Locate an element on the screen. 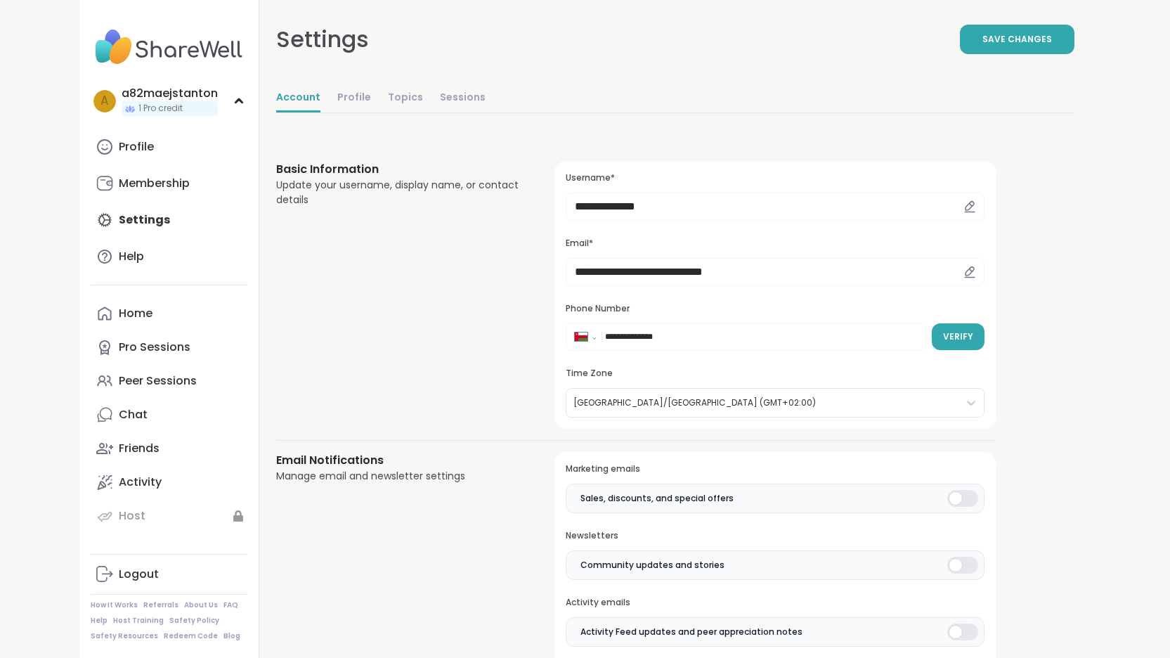  a: Activity is located at coordinates (169, 482).